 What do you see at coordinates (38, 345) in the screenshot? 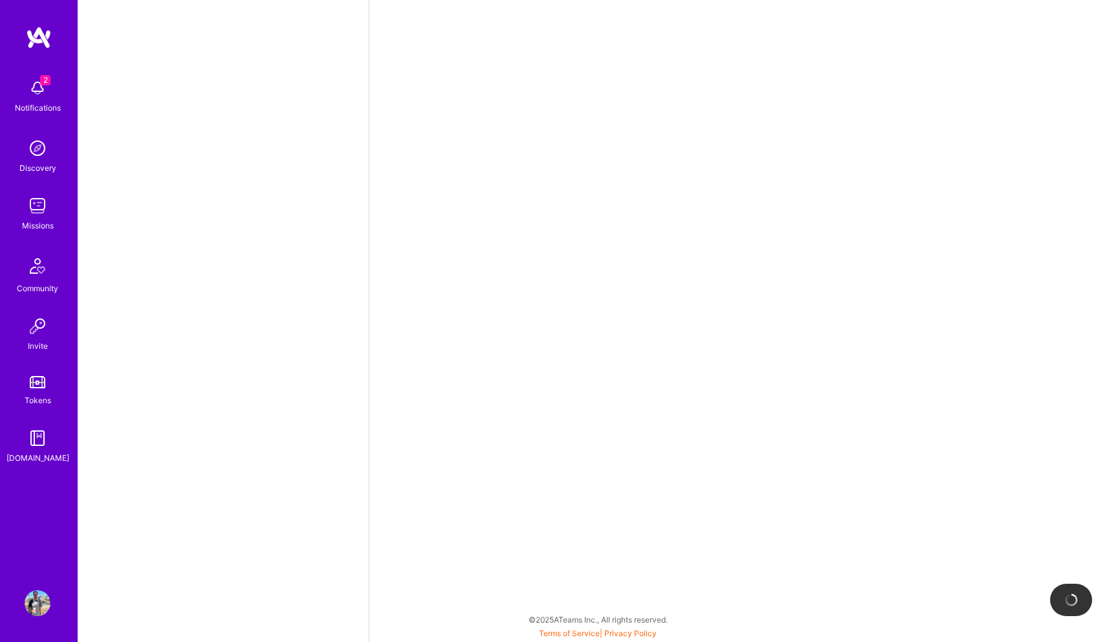
I see `div: Invite` at bounding box center [38, 345].